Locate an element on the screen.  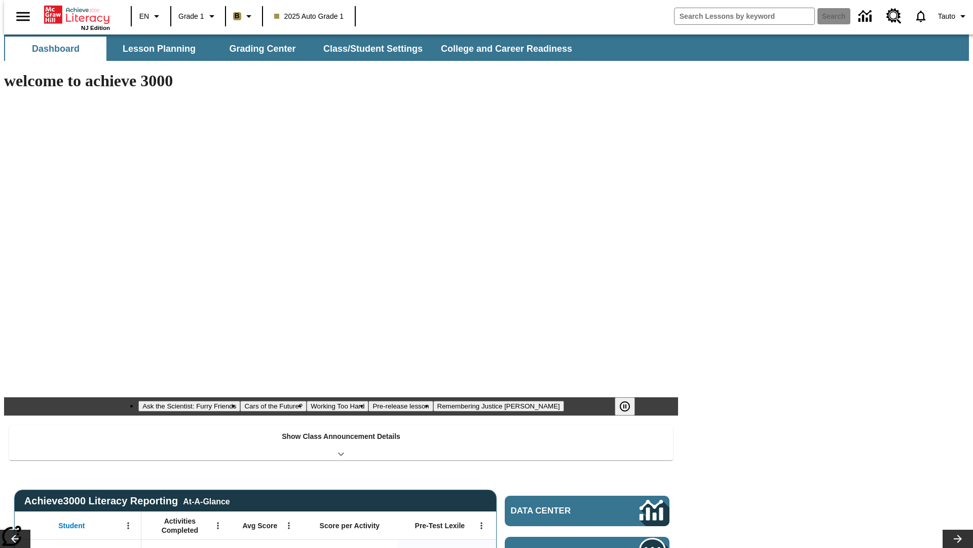
button: Slide 5 Remembering Justice O'Connor is located at coordinates (499, 406).